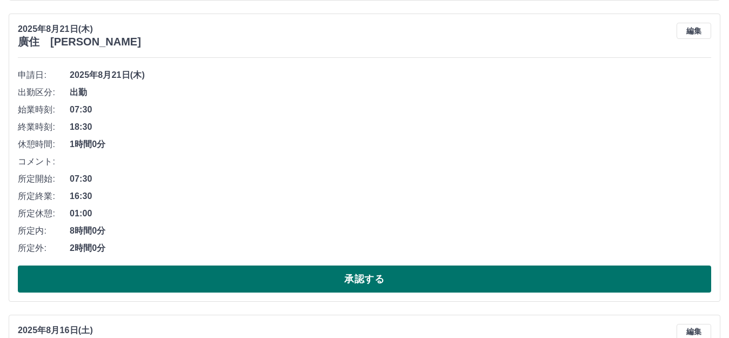 This screenshot has width=729, height=338. What do you see at coordinates (390, 92) in the screenshot?
I see `span: 出勤` at bounding box center [390, 92].